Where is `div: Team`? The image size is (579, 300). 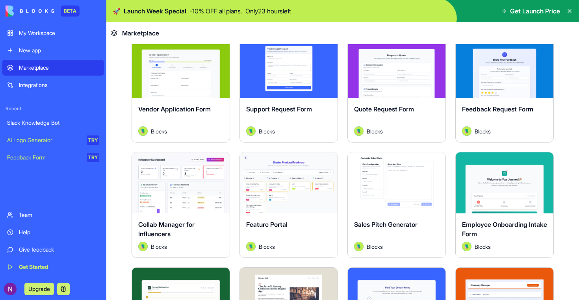 div: Team is located at coordinates (59, 215).